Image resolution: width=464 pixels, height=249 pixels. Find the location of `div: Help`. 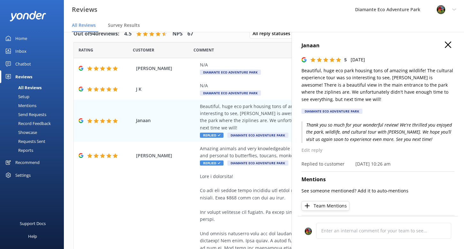

div: Help is located at coordinates (33, 236).